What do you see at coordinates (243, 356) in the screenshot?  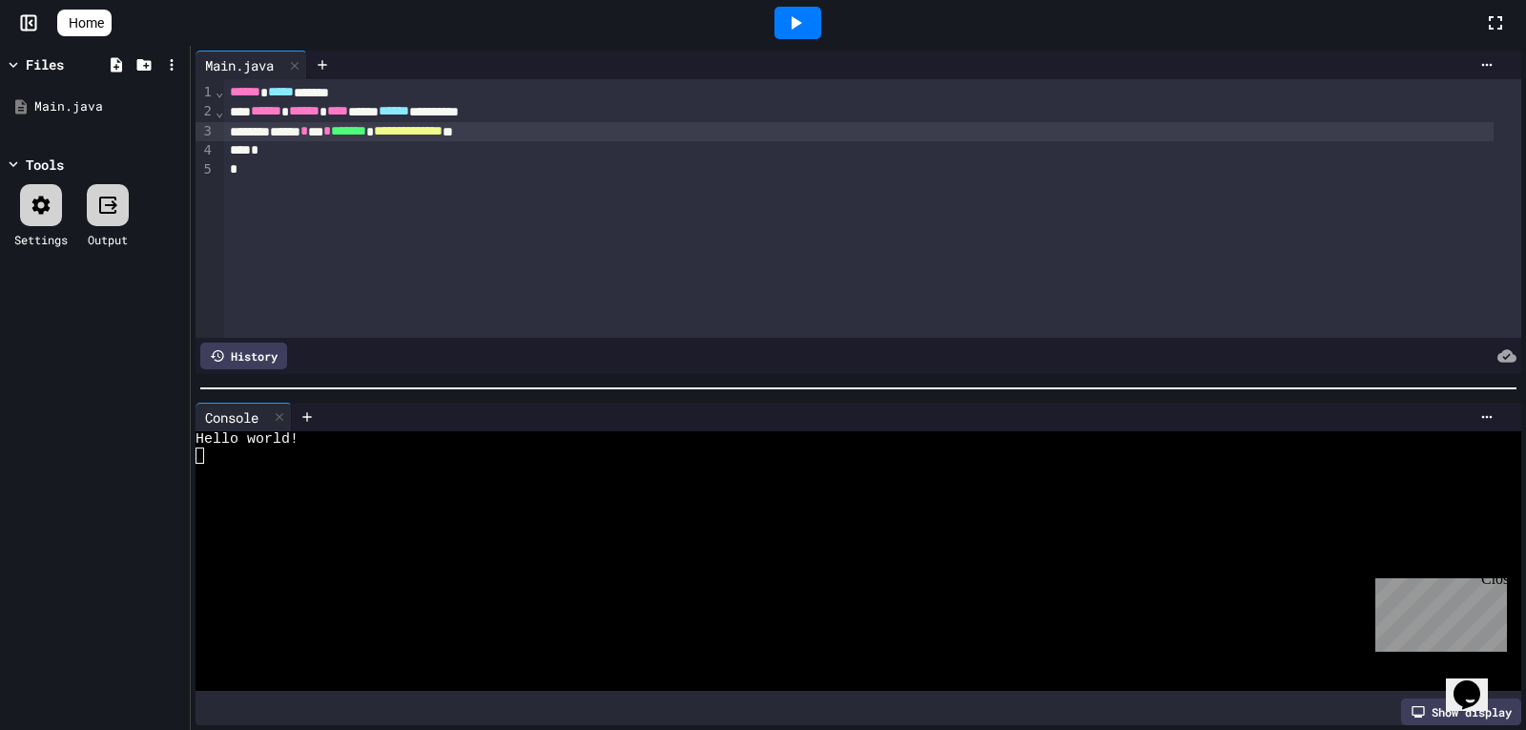 I see `div: History` at bounding box center [243, 356].